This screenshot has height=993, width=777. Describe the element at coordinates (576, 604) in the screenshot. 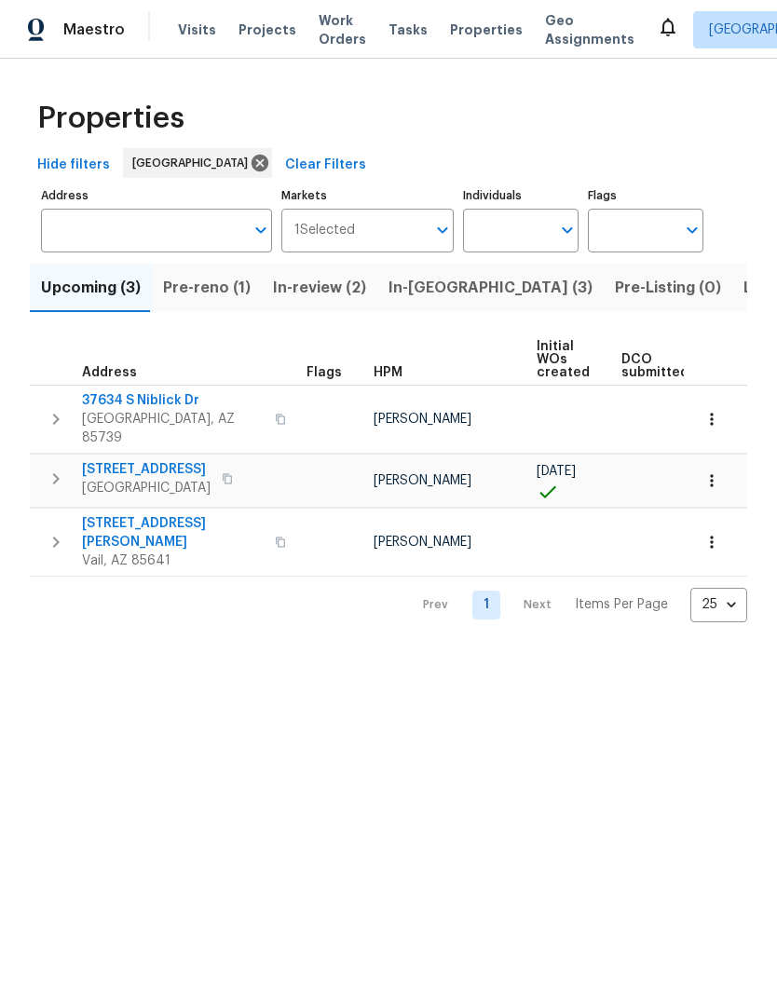

I see `nav: Pagination Navigation` at that location.